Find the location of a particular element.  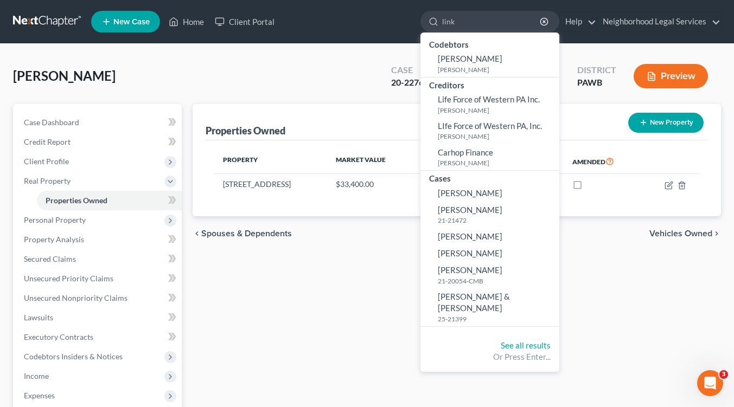

span: Unsecured Priority Claims is located at coordinates (68, 278).